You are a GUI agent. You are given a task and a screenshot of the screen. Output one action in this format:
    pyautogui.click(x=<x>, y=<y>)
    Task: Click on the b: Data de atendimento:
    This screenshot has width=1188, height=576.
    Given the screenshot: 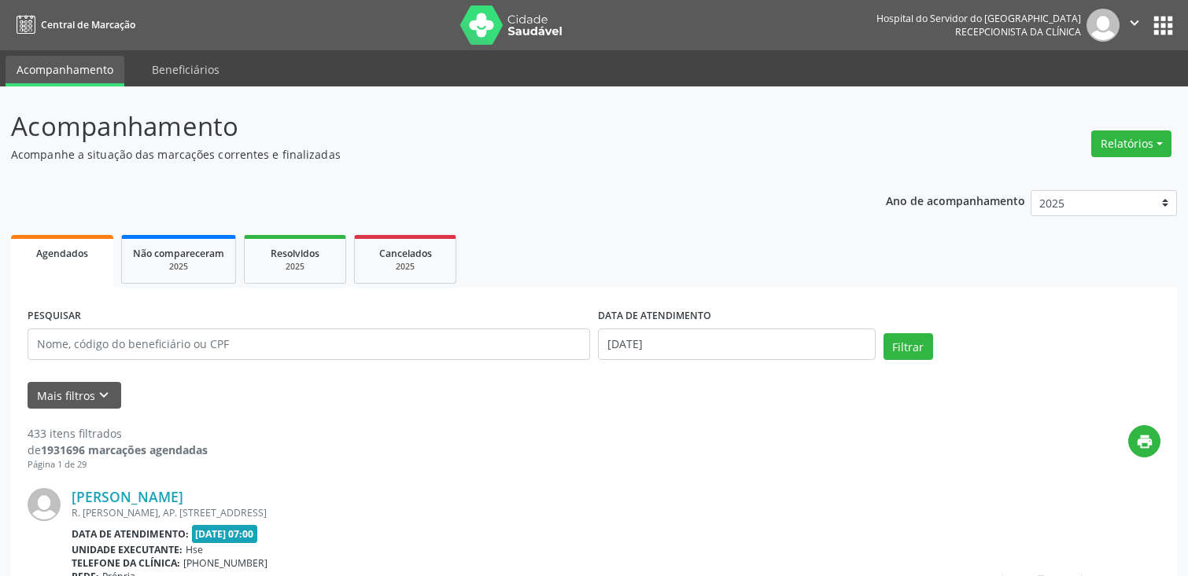 What is the action you would take?
    pyautogui.click(x=130, y=534)
    